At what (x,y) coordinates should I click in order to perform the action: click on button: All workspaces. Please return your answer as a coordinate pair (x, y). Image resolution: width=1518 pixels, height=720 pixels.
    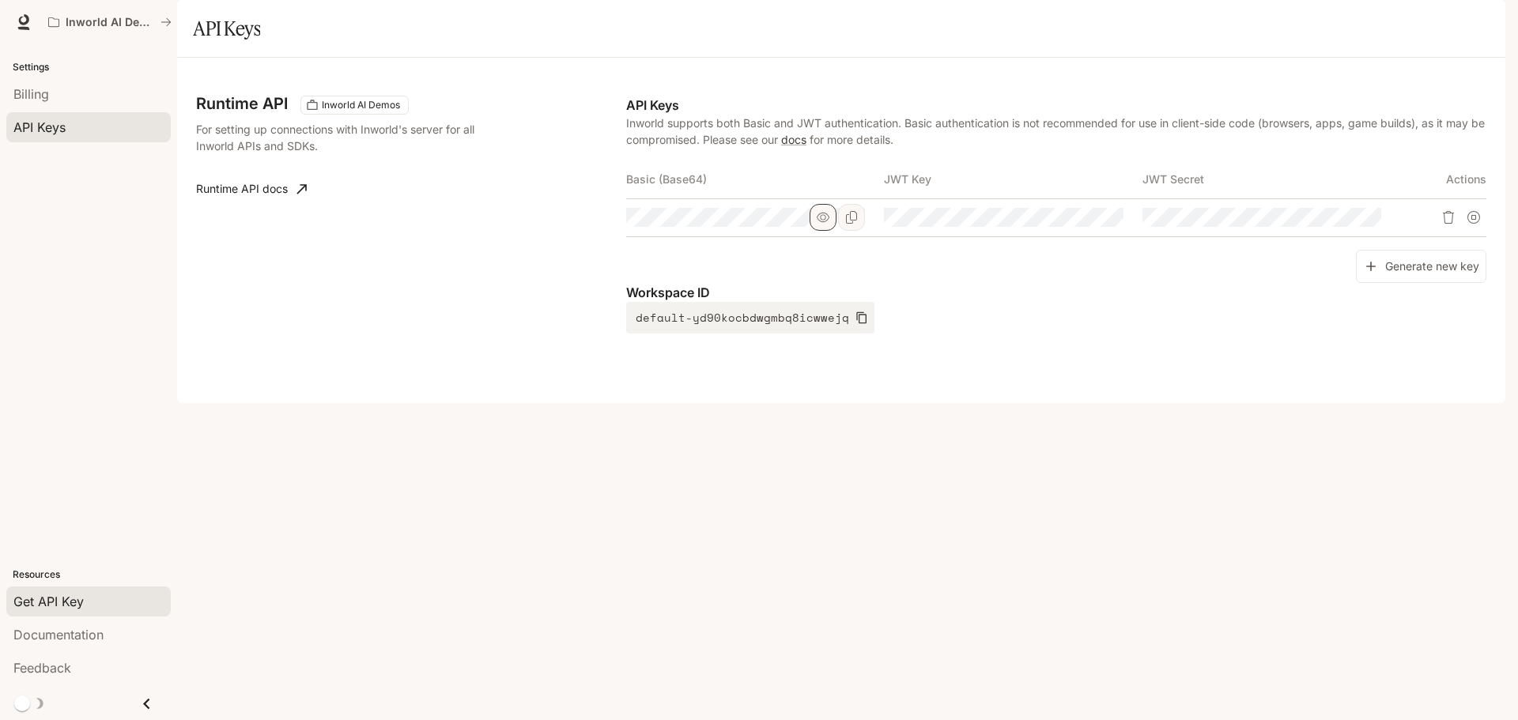
    Looking at the image, I should click on (110, 22).